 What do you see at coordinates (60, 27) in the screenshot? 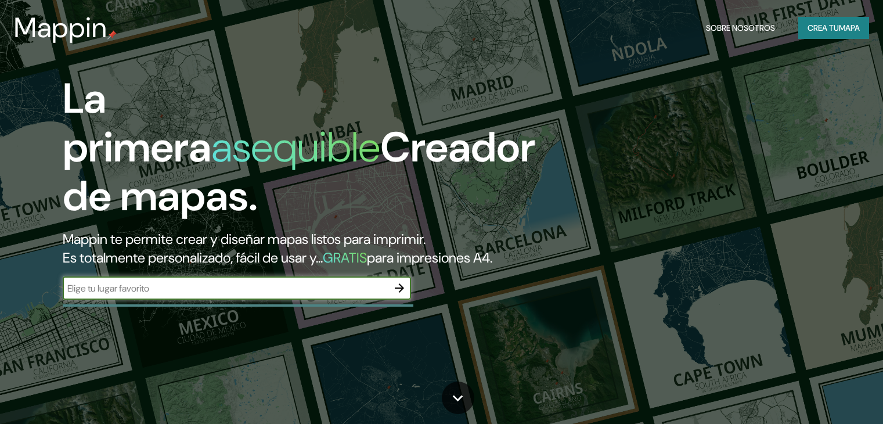
I see `font: Mappin` at bounding box center [60, 27].